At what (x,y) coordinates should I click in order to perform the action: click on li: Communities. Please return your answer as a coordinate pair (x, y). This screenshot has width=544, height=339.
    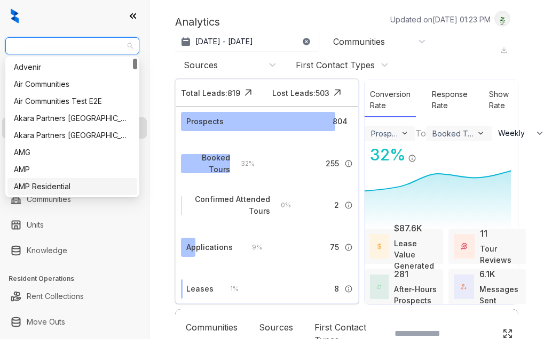
    Looking at the image, I should click on (74, 200).